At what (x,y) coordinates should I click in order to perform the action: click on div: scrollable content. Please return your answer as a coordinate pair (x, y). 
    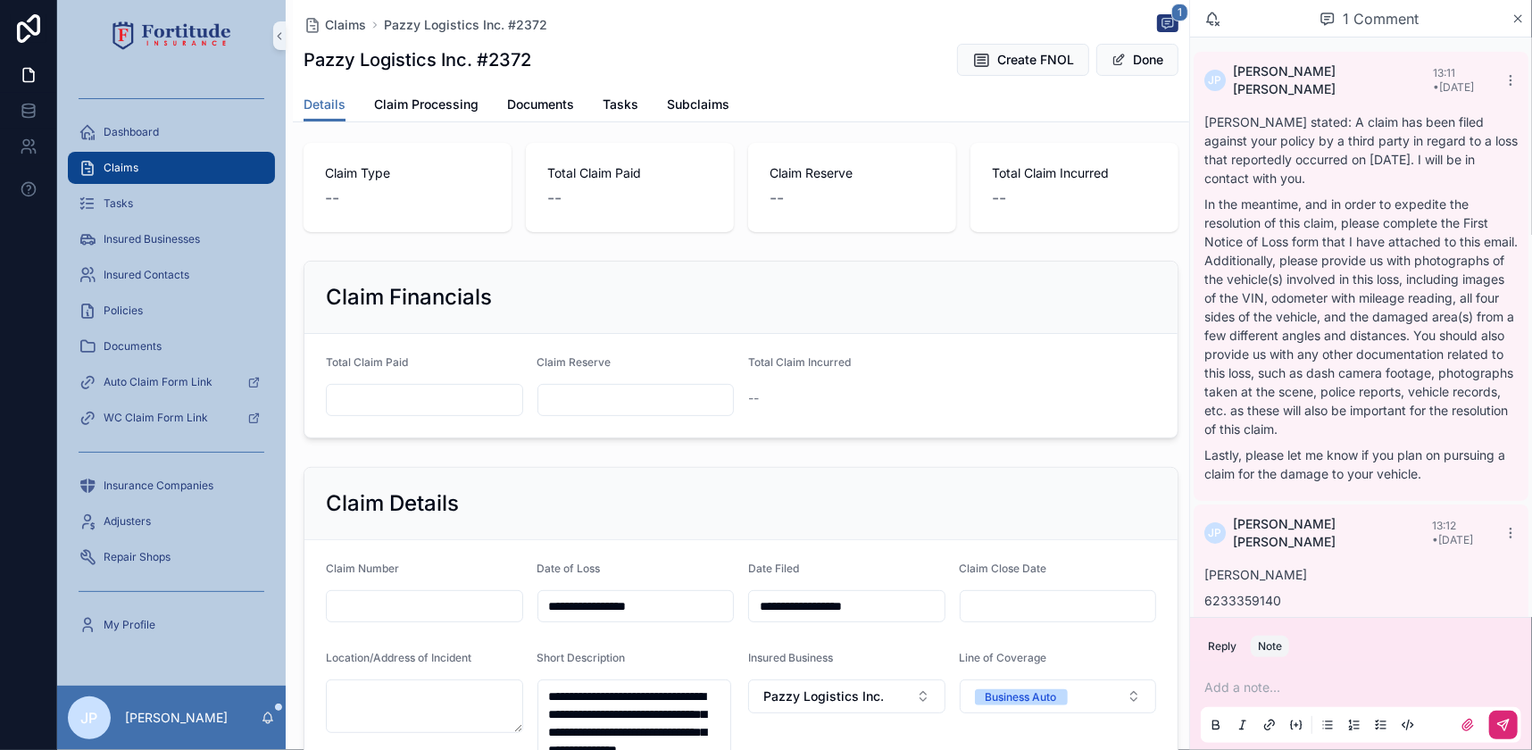
    Looking at the image, I should click on (171, 368).